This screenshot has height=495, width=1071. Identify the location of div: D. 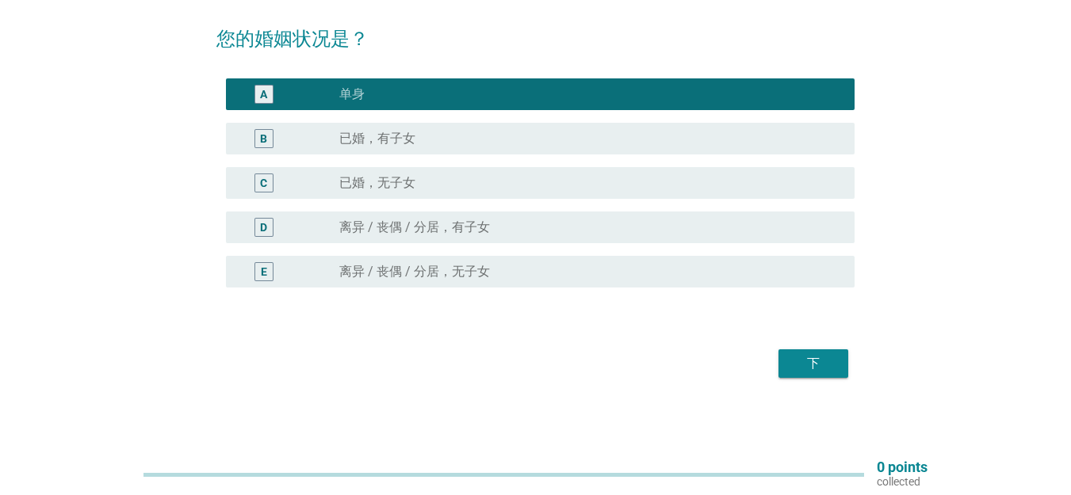
(263, 227).